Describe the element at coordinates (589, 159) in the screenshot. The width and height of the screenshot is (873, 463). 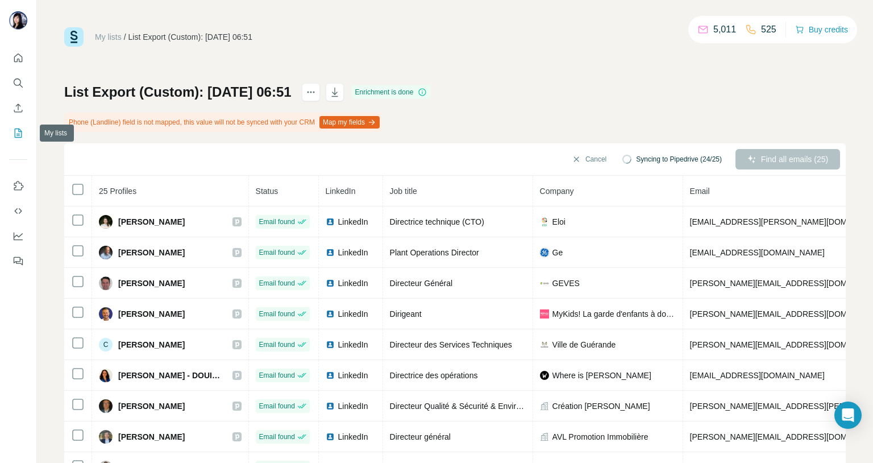
I see `button: Cancel` at that location.